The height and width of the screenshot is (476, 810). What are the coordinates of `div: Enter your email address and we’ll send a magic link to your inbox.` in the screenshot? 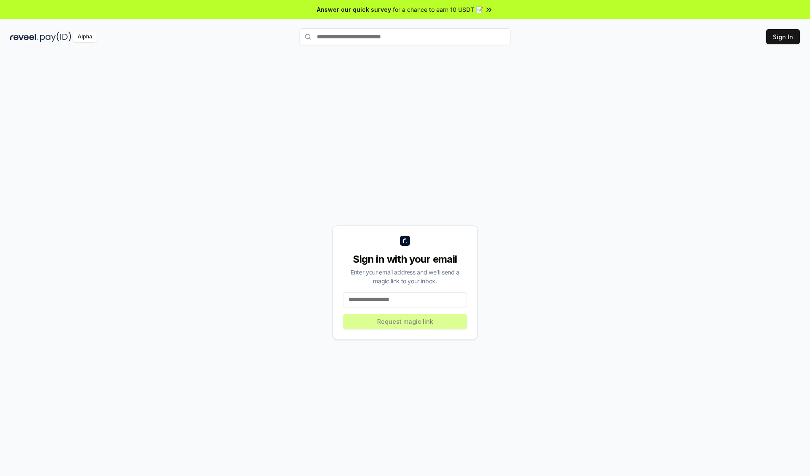 It's located at (405, 277).